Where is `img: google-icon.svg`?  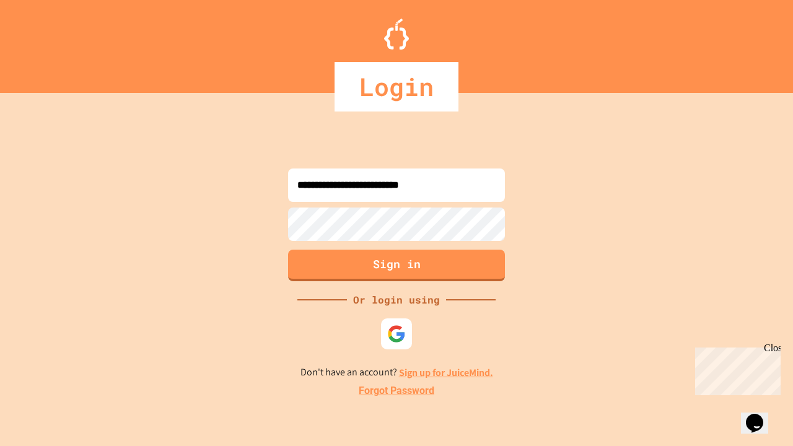 img: google-icon.svg is located at coordinates (397, 334).